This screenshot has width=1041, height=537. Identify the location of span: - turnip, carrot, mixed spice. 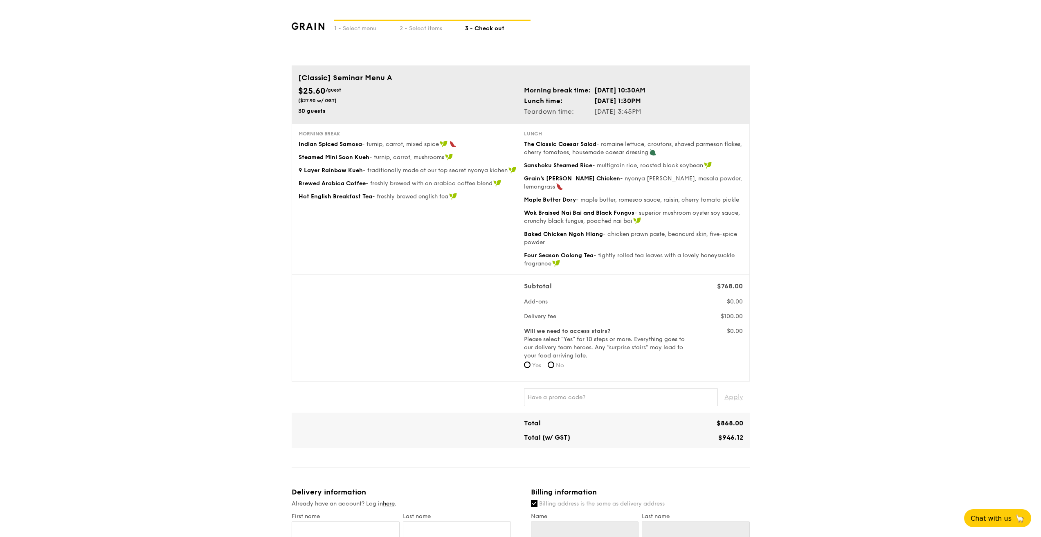
(400, 144).